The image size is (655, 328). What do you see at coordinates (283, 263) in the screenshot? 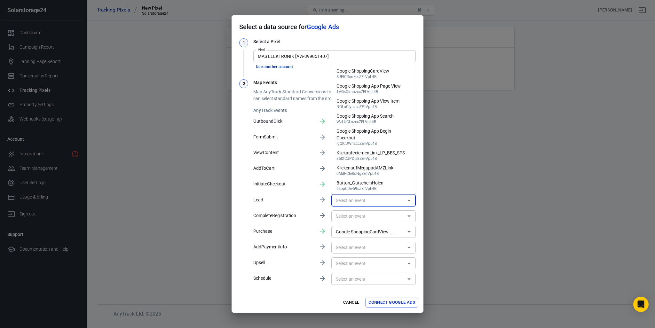
I see `p: Upsell` at bounding box center [283, 263].